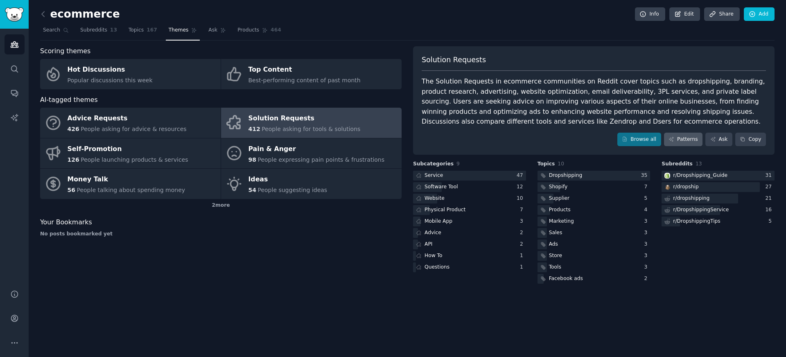 This screenshot has height=357, width=786. Describe the element at coordinates (304, 70) in the screenshot. I see `div: Top Content` at that location.